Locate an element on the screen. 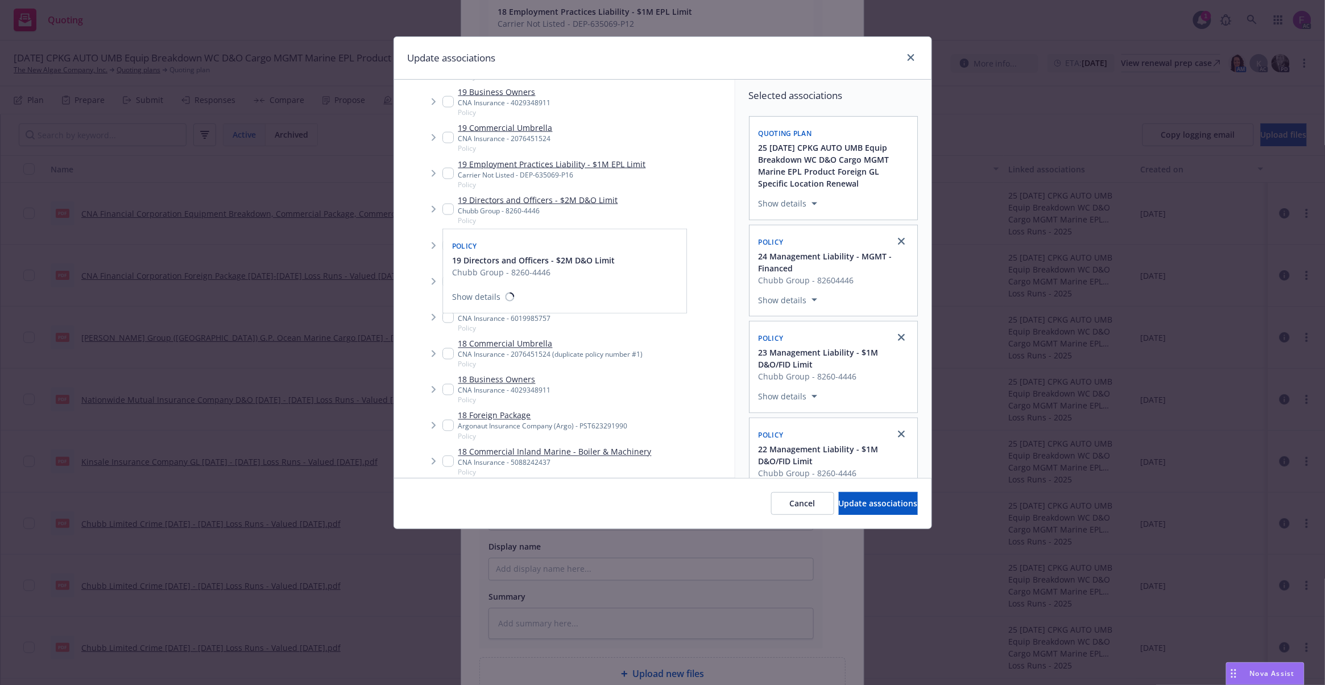 The image size is (1325, 685). button: 24 Management Liability - MGMT - Financed is located at coordinates (835, 262).